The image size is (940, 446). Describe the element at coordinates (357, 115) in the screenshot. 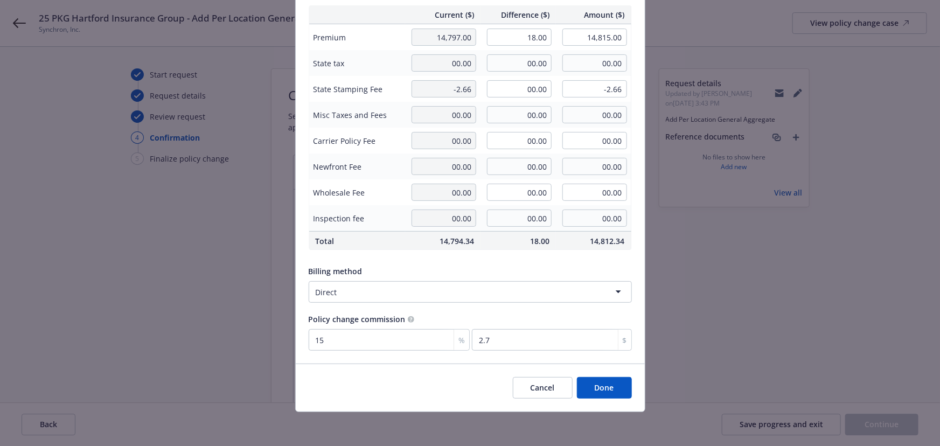

I see `span: Misc Taxes and Fees` at that location.